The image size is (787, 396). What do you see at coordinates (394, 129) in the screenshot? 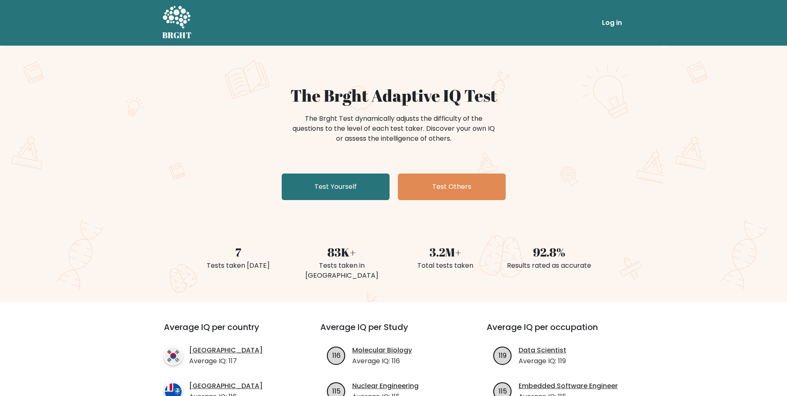
I see `div: The Brght Test dynamically adjusts the difficulty of the questions to the level of each test take...` at bounding box center [394, 129].